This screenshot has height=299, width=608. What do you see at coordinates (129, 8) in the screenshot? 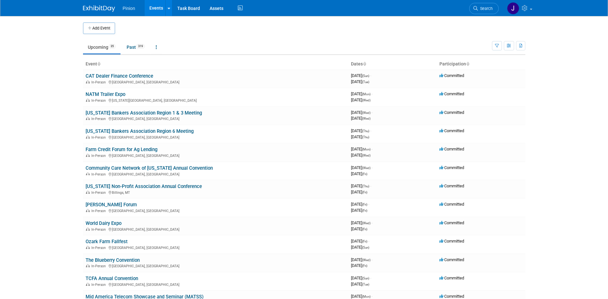
I see `span: Pinion` at bounding box center [129, 8].